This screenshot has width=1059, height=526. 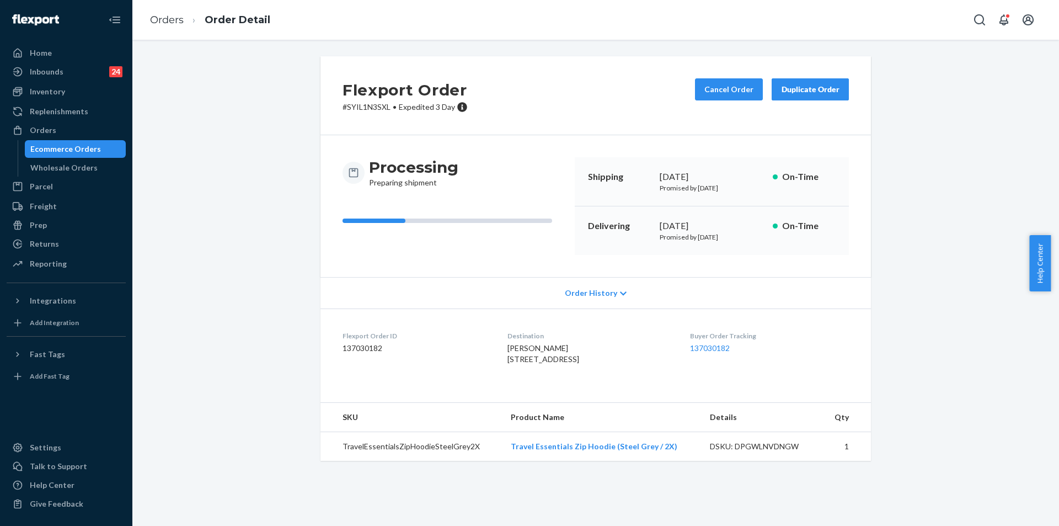 I want to click on div: Ecommerce Orders, so click(x=66, y=149).